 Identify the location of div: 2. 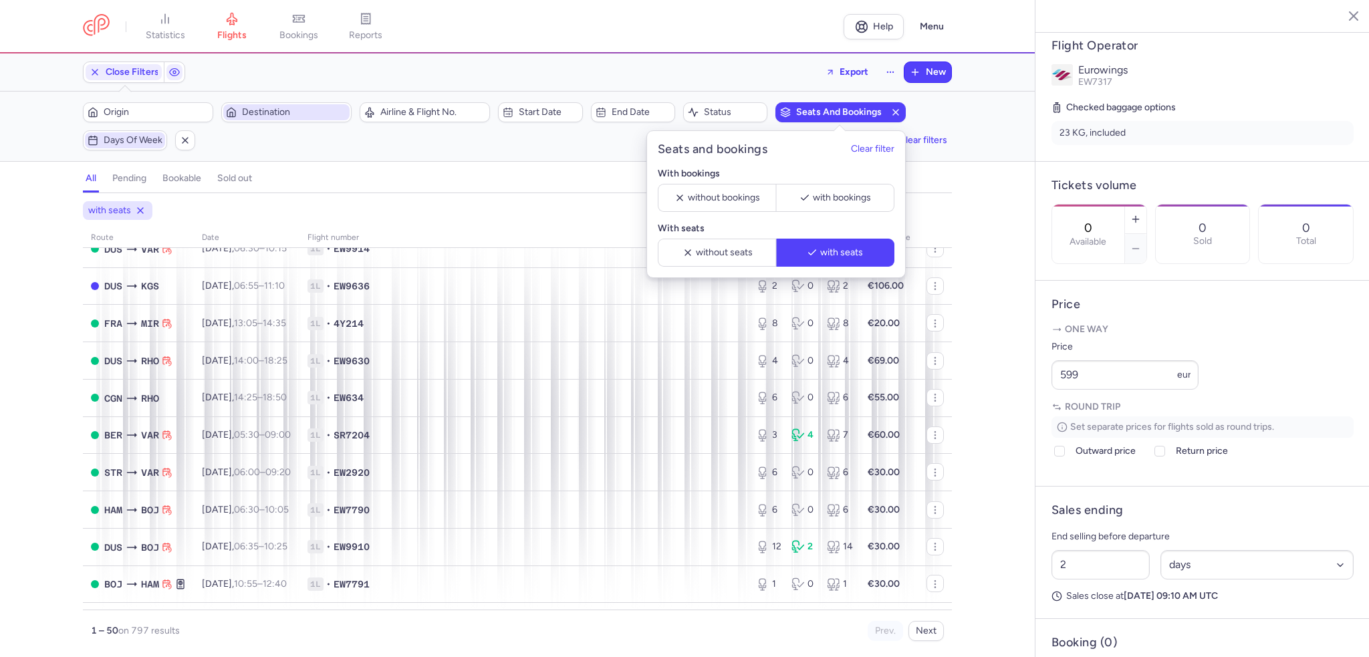
(839, 286).